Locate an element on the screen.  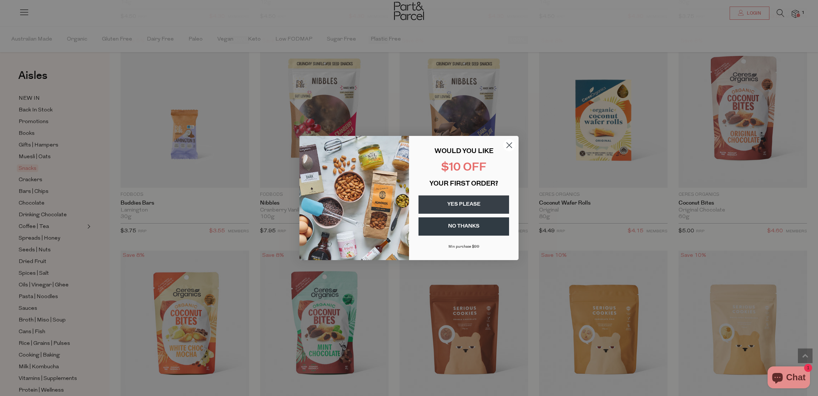
button: YES PLEASE is located at coordinates (464, 205).